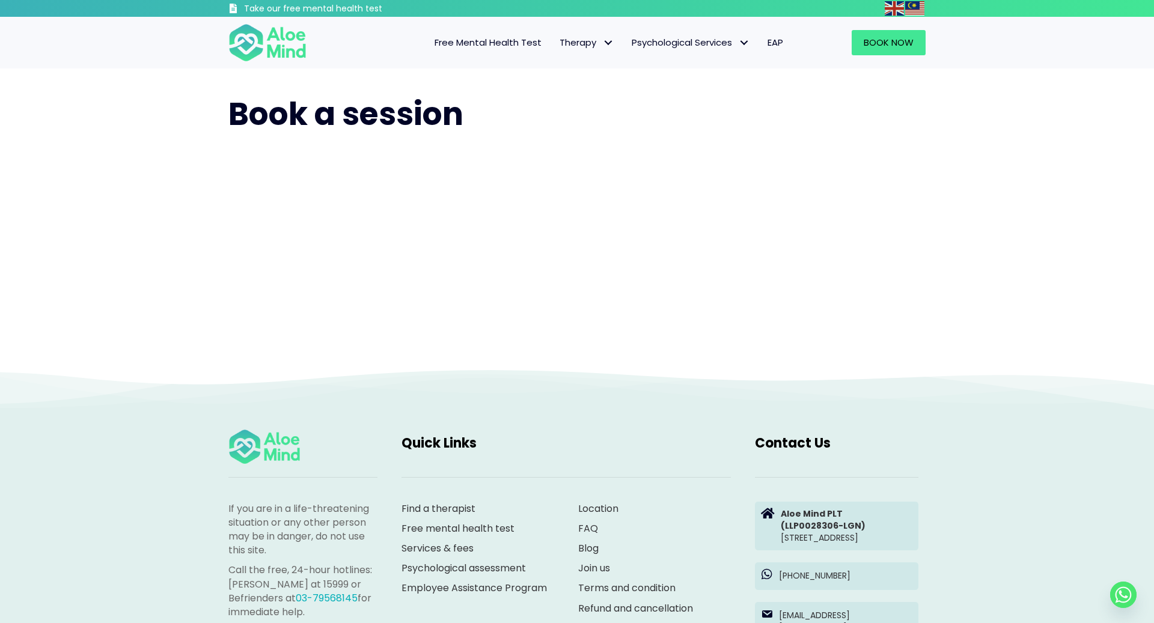 The image size is (1154, 623). Describe the element at coordinates (488, 43) in the screenshot. I see `a: Free Mental Health Test` at that location.